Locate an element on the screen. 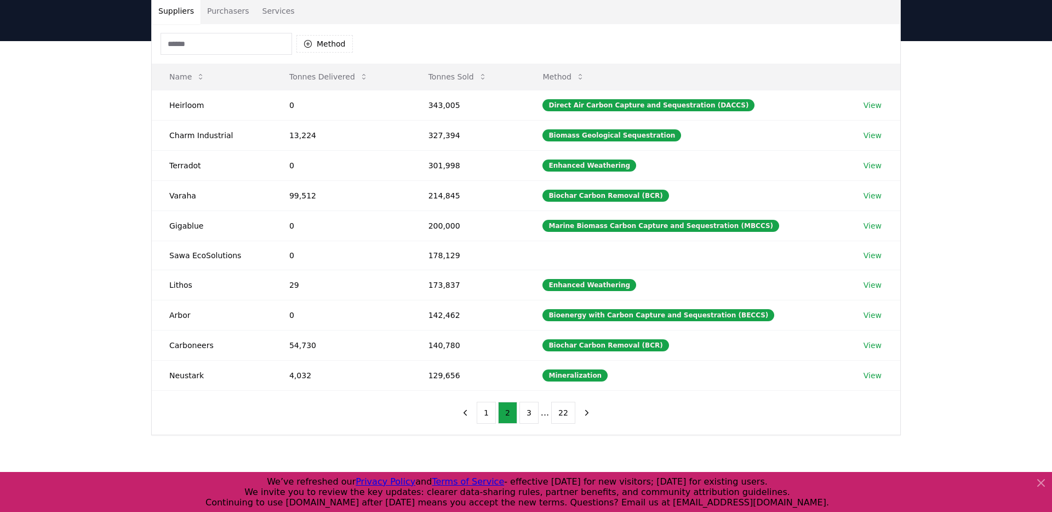 This screenshot has height=512, width=1052. button: Tonnes Delivered is located at coordinates (329, 77).